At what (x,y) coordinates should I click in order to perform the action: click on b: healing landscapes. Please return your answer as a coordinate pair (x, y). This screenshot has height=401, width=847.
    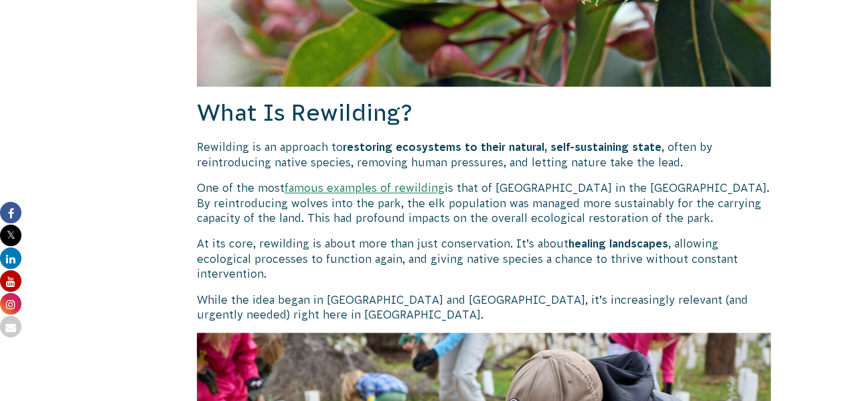
    Looking at the image, I should click on (618, 243).